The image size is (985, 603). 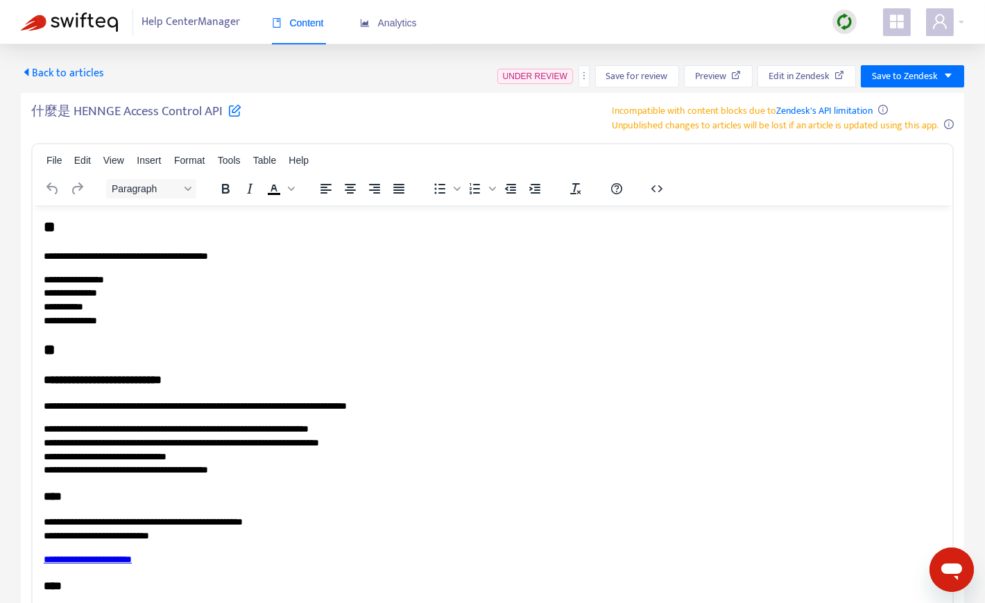 What do you see at coordinates (298, 160) in the screenshot?
I see `span: Help` at bounding box center [298, 160].